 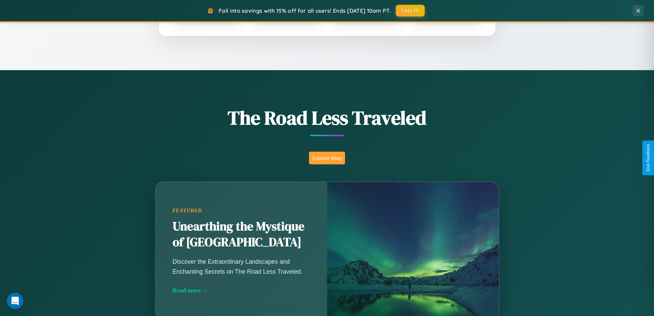 I want to click on div: Featured, so click(x=241, y=210).